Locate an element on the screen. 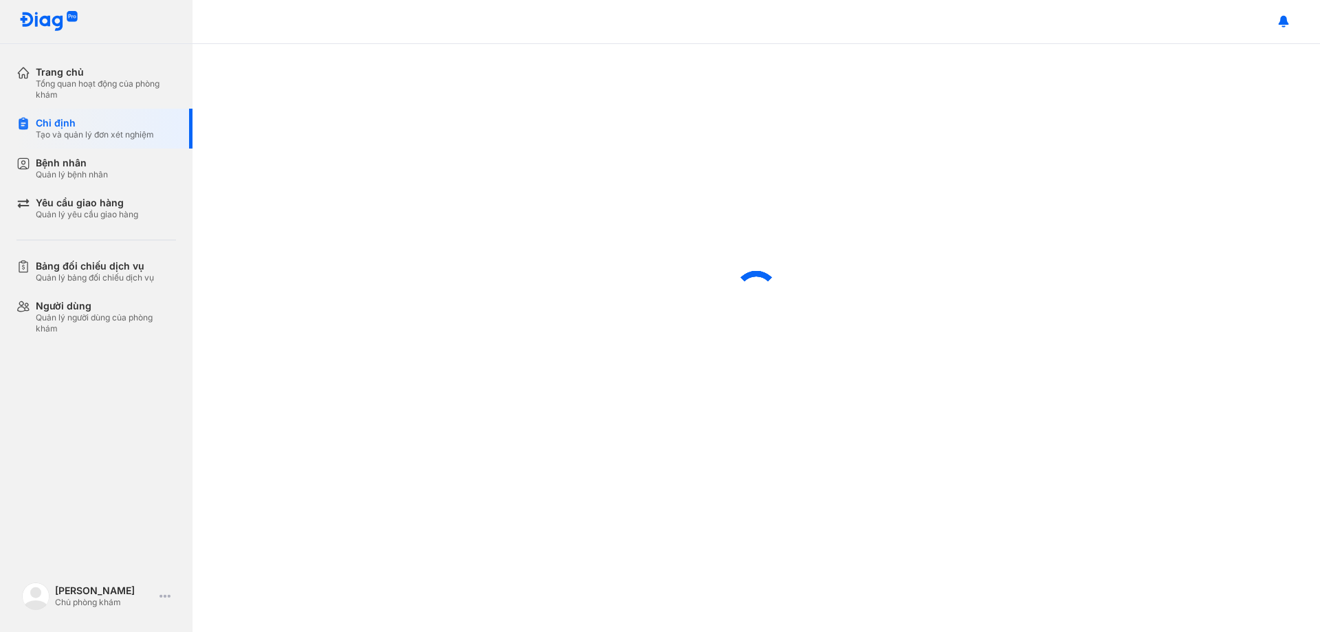 This screenshot has width=1320, height=632. div: Quản lý yêu cầu giao hàng is located at coordinates (87, 215).